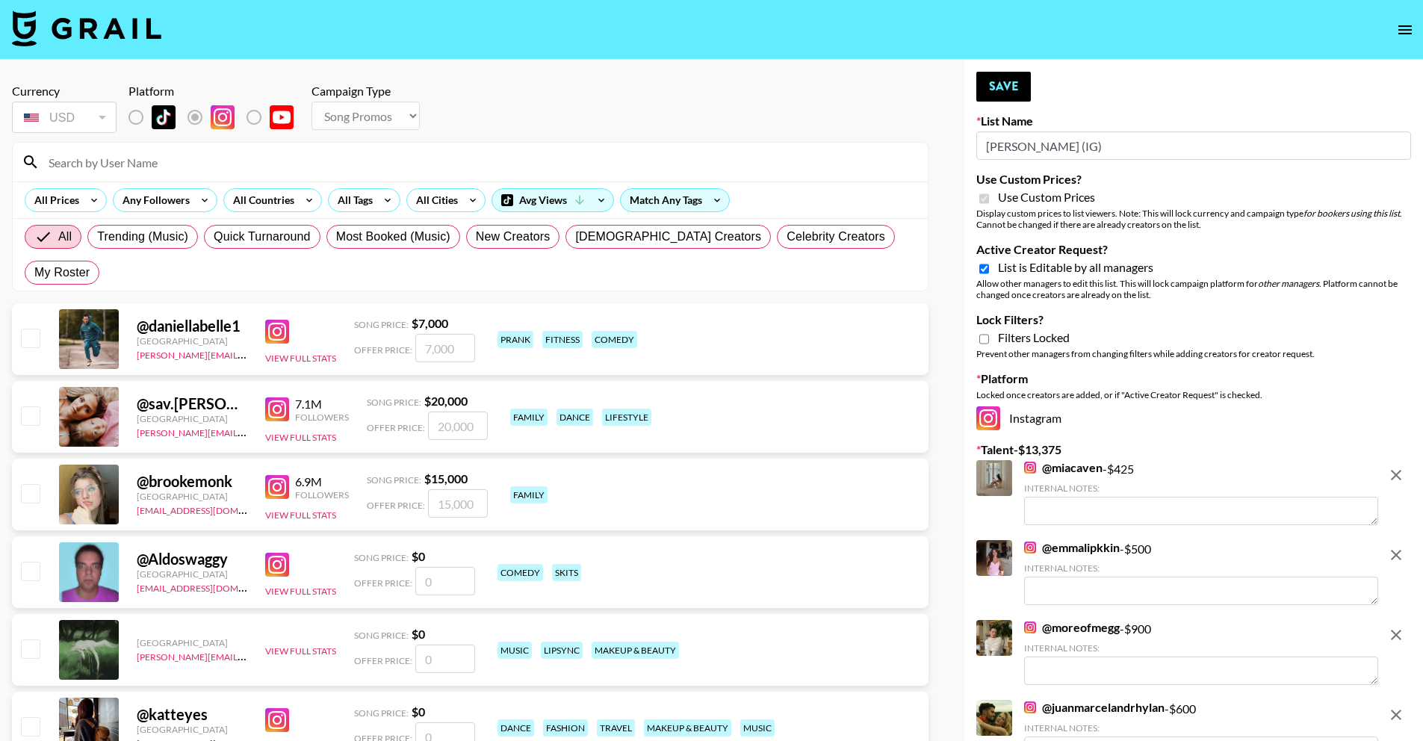 This screenshot has height=741, width=1423. What do you see at coordinates (164, 117) in the screenshot?
I see `img: TikTok` at bounding box center [164, 117].